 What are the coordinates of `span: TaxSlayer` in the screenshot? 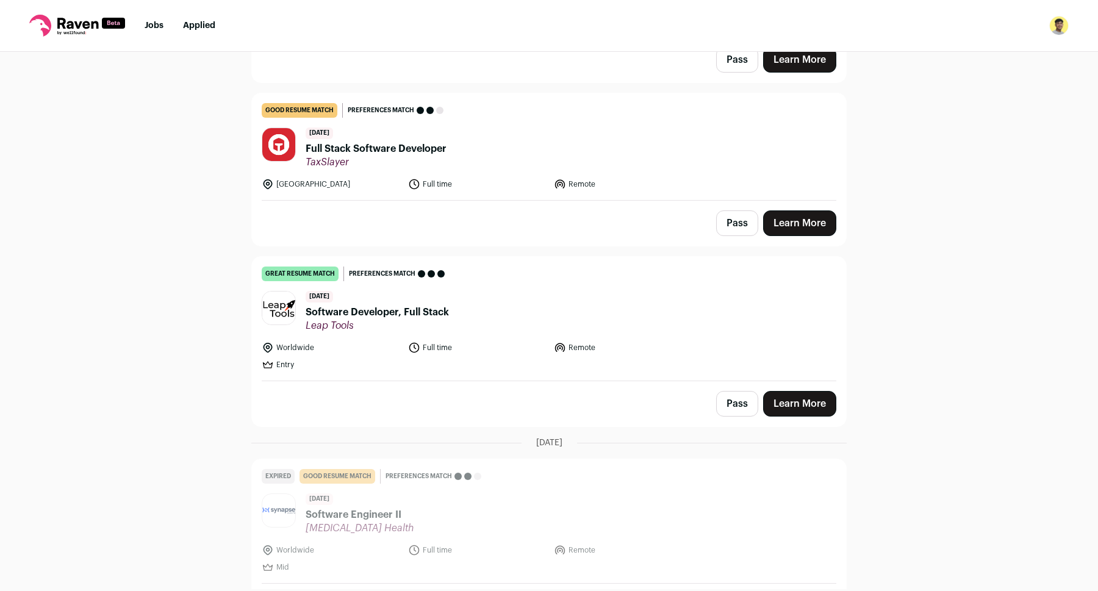 It's located at (376, 162).